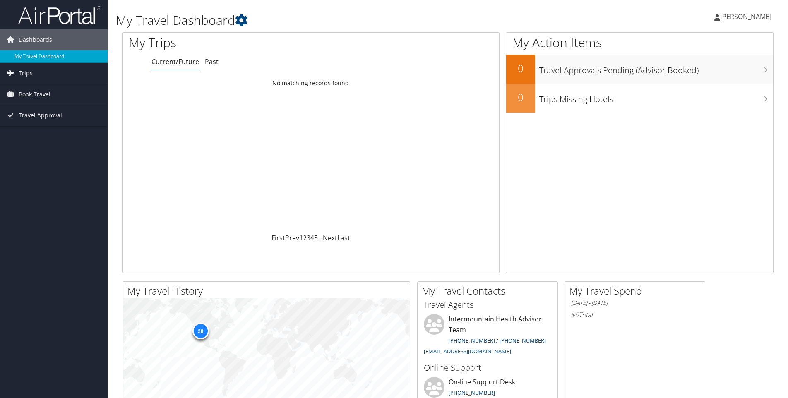 Image resolution: width=788 pixels, height=398 pixels. I want to click on h1: My Travel Dashboard, so click(337, 20).